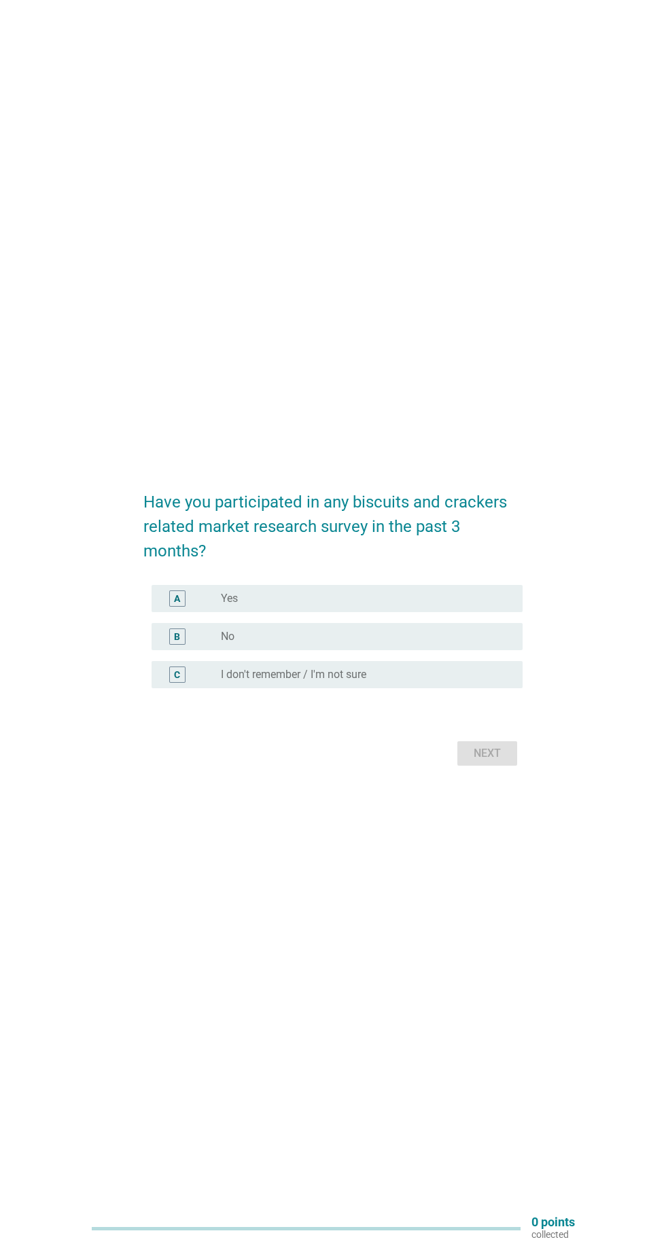  Describe the element at coordinates (228, 636) in the screenshot. I see `label: No` at that location.